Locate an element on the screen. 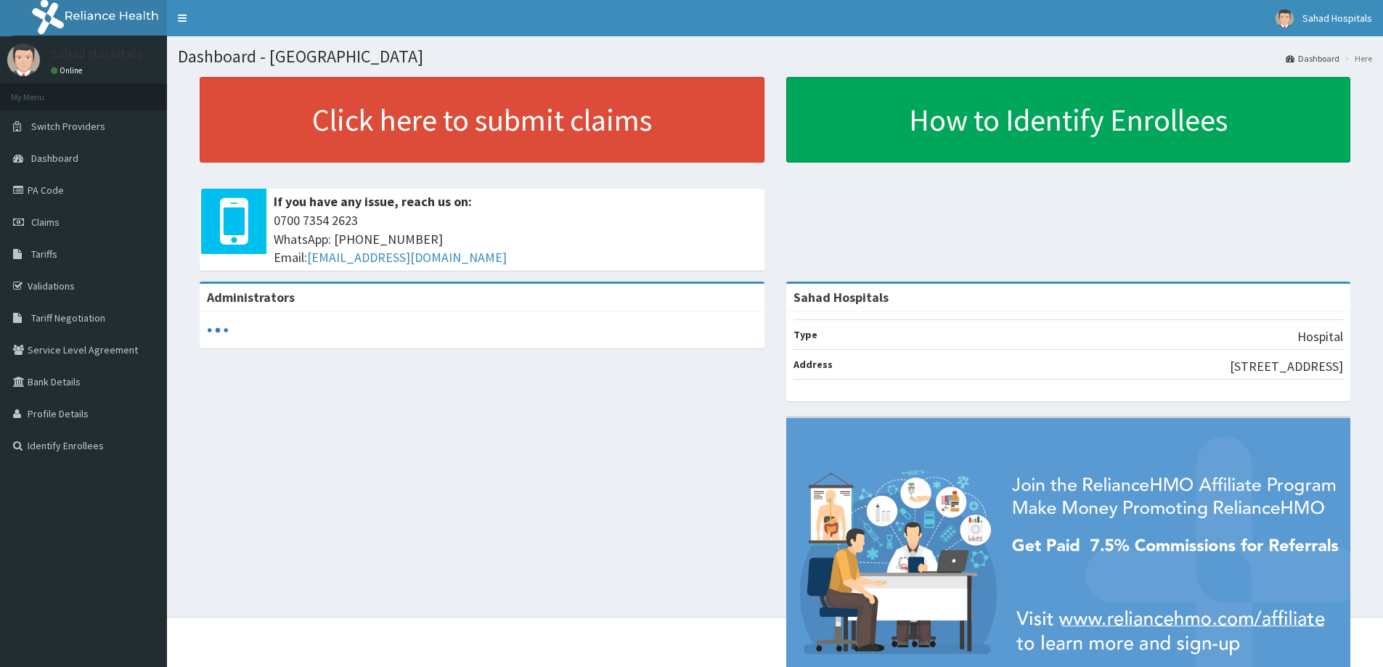 Image resolution: width=1383 pixels, height=667 pixels. a: How to Identify Enrollees is located at coordinates (1068, 120).